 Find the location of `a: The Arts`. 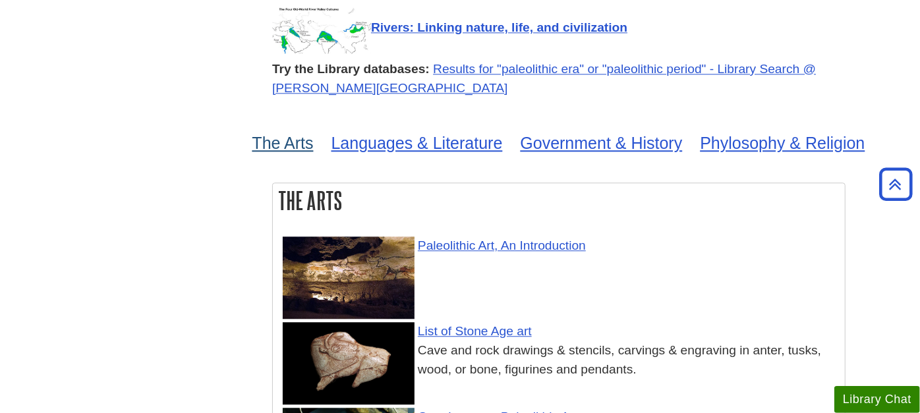

a: The Arts is located at coordinates (282, 143).